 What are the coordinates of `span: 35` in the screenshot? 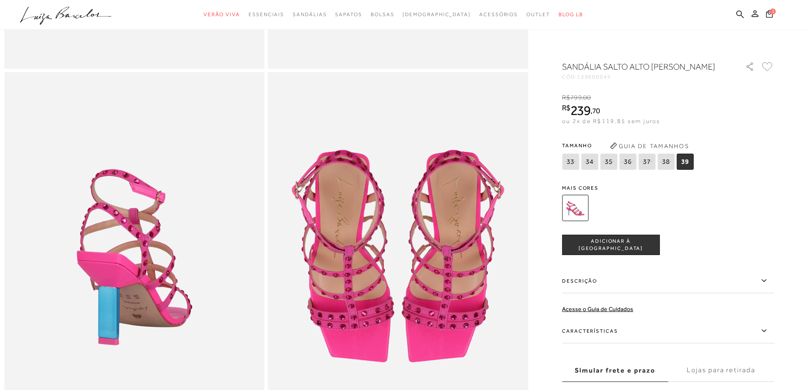 It's located at (609, 162).